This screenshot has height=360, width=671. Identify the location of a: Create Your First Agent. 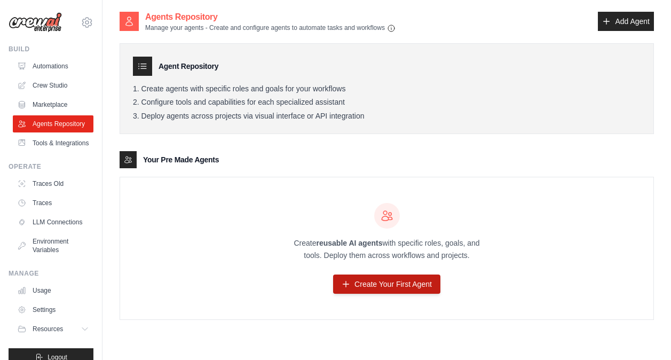
(387, 284).